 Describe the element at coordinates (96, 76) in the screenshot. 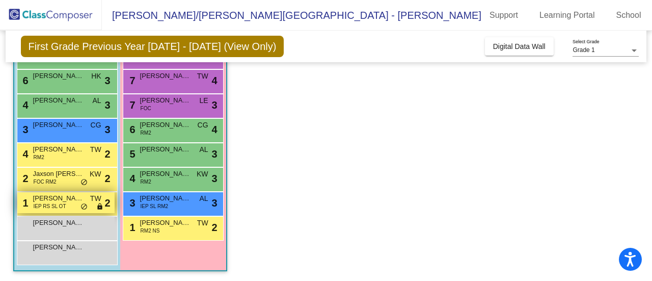

I see `span: HK` at that location.